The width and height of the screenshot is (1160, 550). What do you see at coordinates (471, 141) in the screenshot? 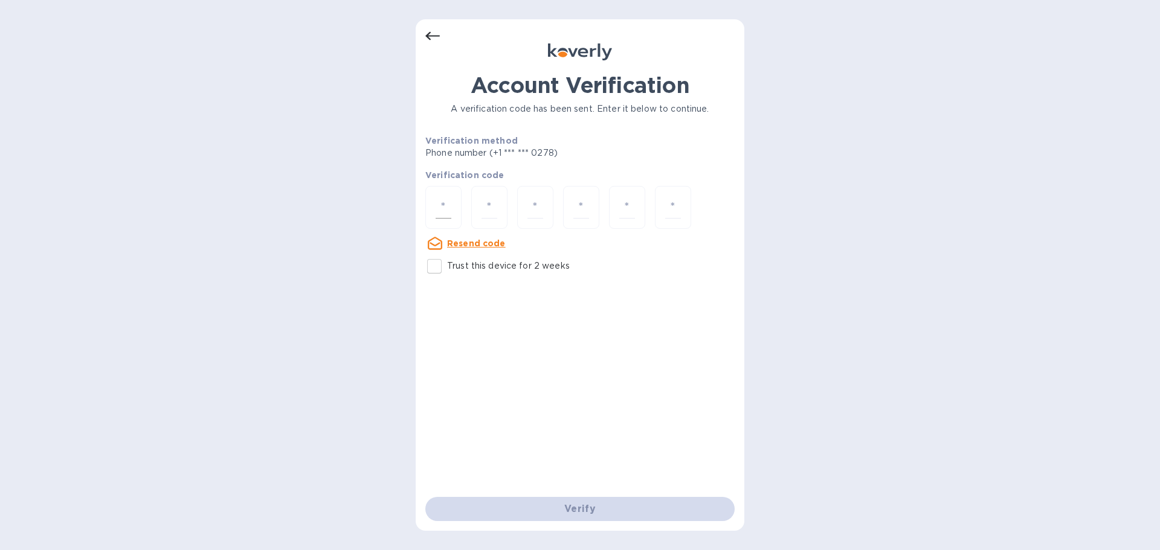
I see `b: Verification method` at bounding box center [471, 141].